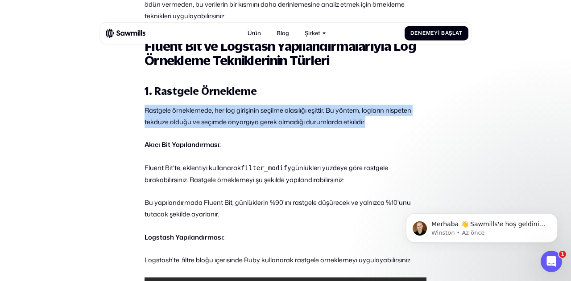 This screenshot has width=571, height=281. What do you see at coordinates (278, 260) in the screenshot?
I see `font: Logstash'te, filtre bloğu içerisinde Ruby kullanarak rastgele örneklemeyi uygulayabilirsiniz.` at bounding box center [278, 260].